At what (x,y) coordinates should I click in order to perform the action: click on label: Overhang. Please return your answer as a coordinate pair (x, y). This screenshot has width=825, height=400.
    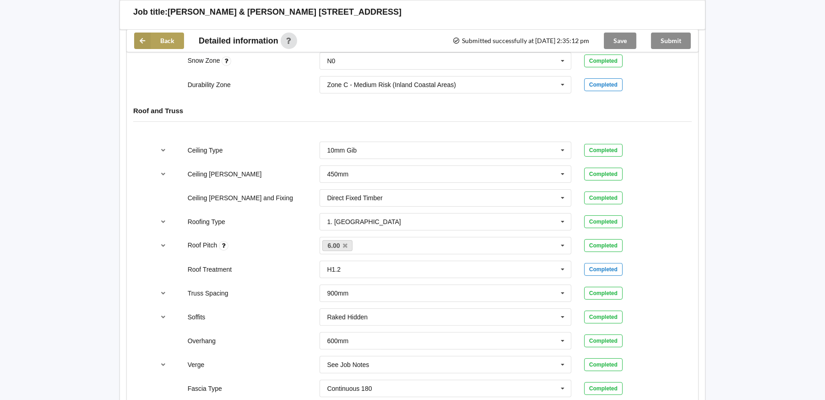
    Looking at the image, I should click on (201, 341).